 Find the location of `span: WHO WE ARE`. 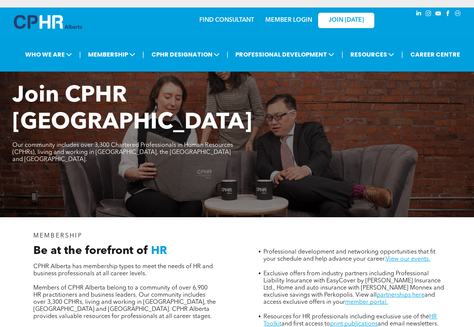

span: WHO WE ARE is located at coordinates (48, 54).